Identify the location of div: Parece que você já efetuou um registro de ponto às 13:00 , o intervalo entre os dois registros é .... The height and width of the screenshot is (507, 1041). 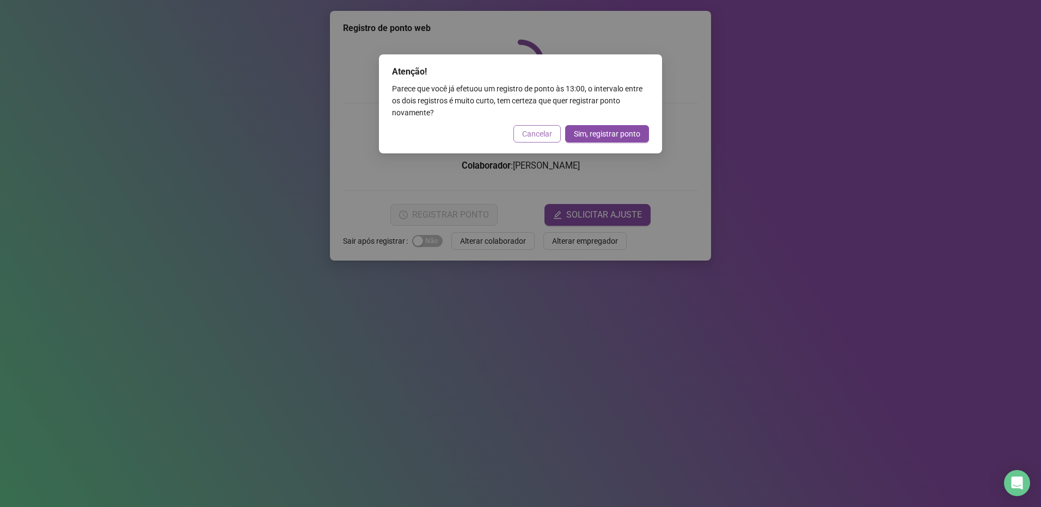
(520, 101).